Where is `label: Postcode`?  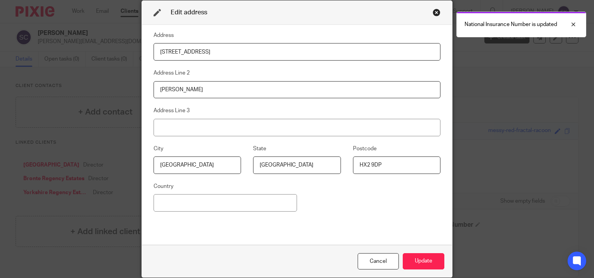
label: Postcode is located at coordinates (365, 149).